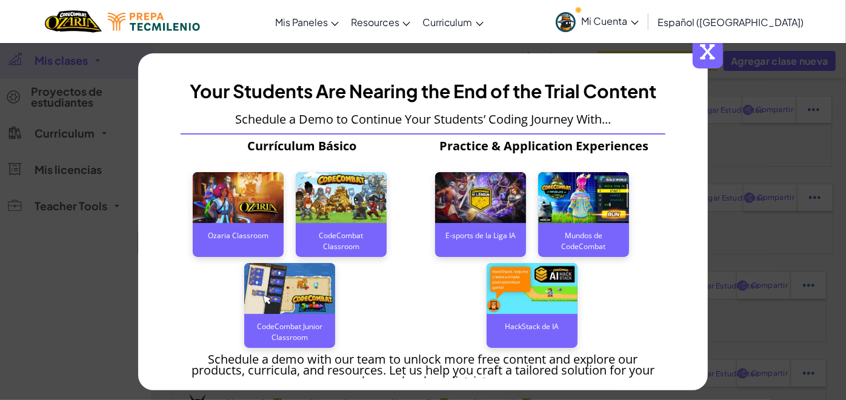 The height and width of the screenshot is (400, 846). Describe the element at coordinates (583, 198) in the screenshot. I see `img: CodeCombat World` at that location.